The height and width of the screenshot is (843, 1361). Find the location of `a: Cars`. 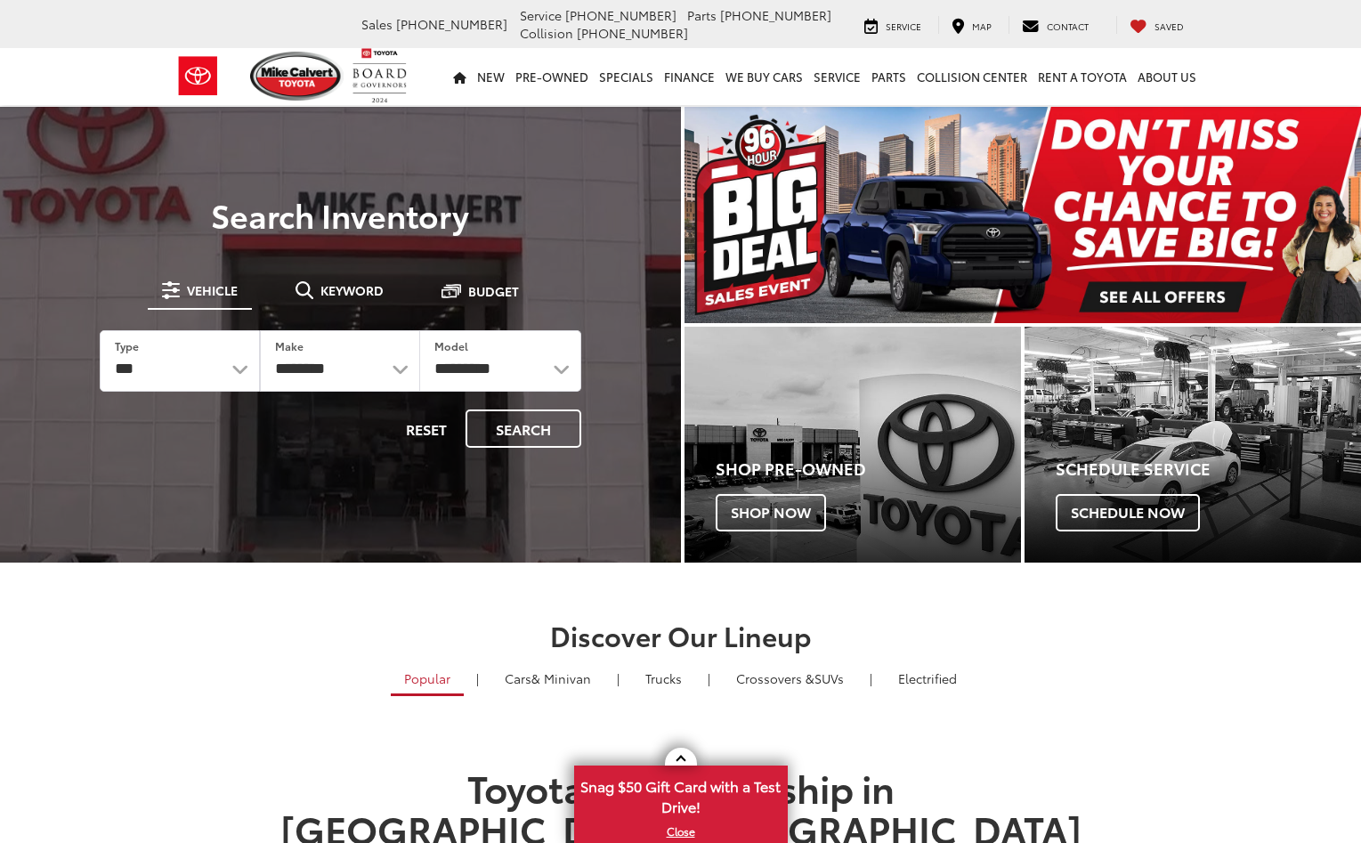

a: Cars is located at coordinates (548, 679).